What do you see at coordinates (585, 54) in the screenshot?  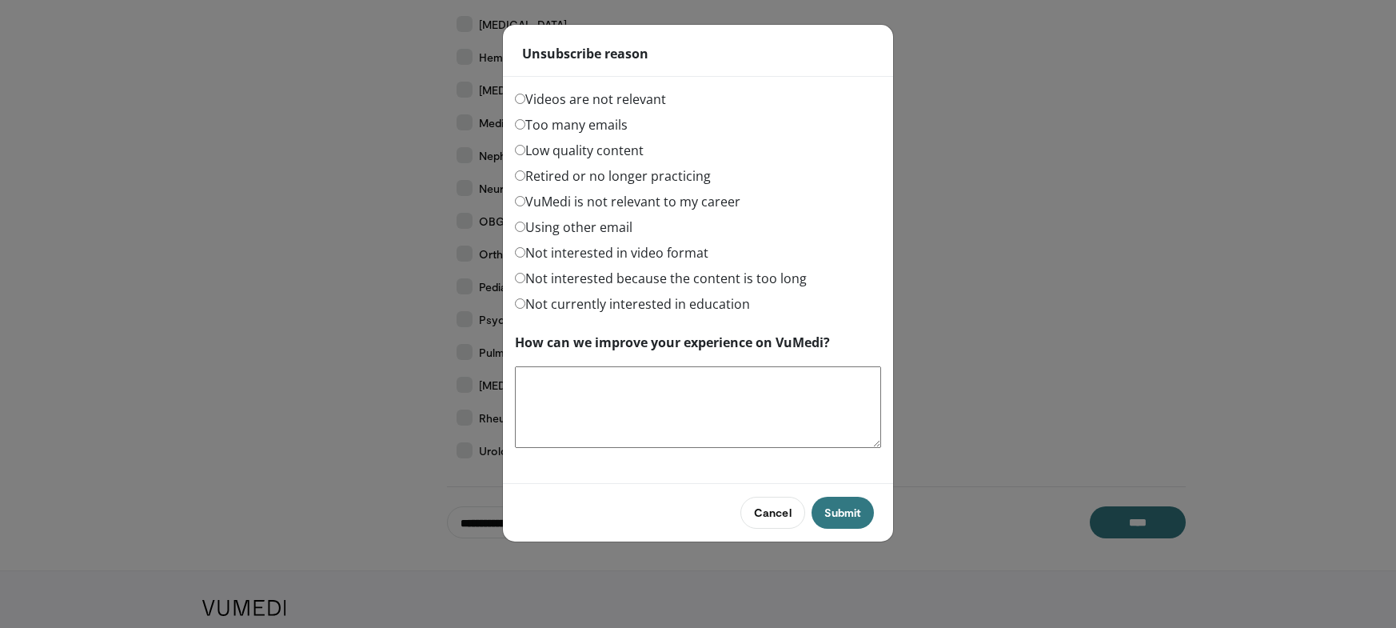 I see `strong: Unsubscribe reason` at bounding box center [585, 54].